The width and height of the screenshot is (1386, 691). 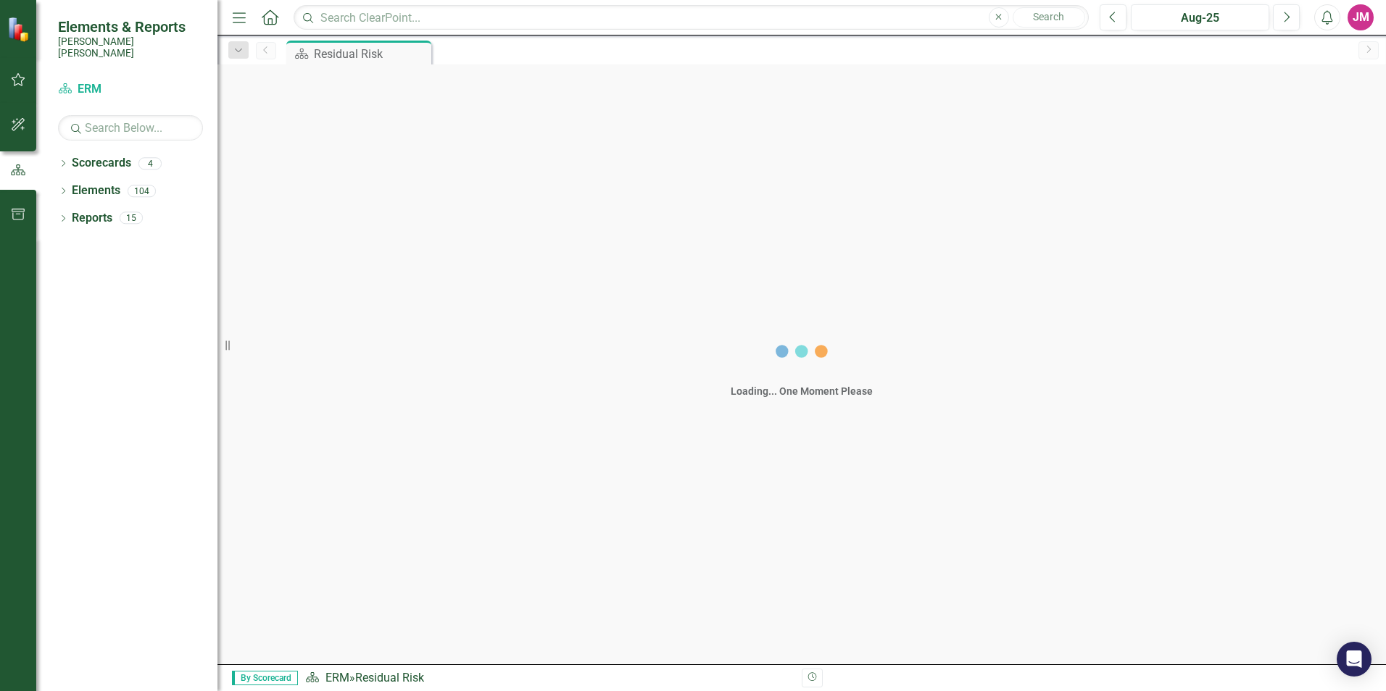 I want to click on a: Elements, so click(x=96, y=191).